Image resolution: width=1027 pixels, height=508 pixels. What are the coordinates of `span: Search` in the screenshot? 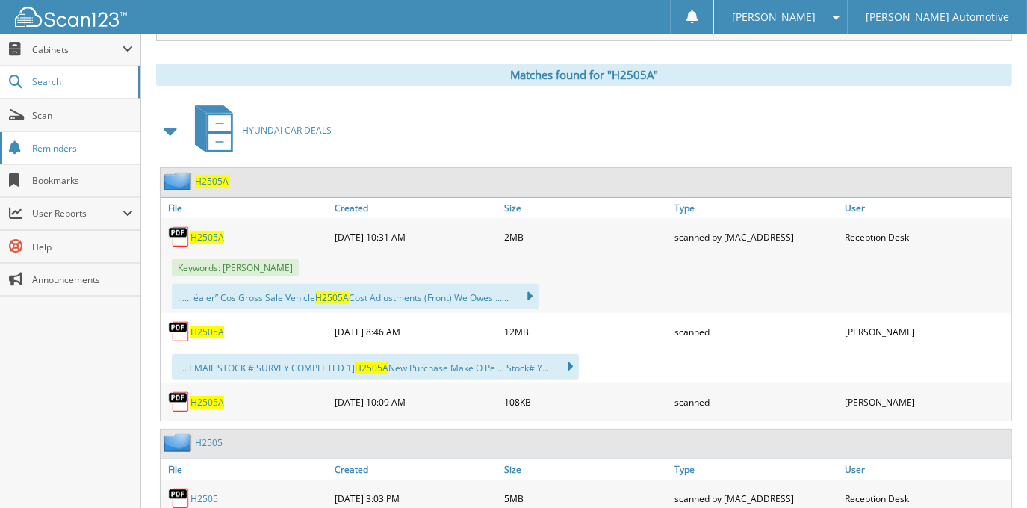 It's located at (81, 82).